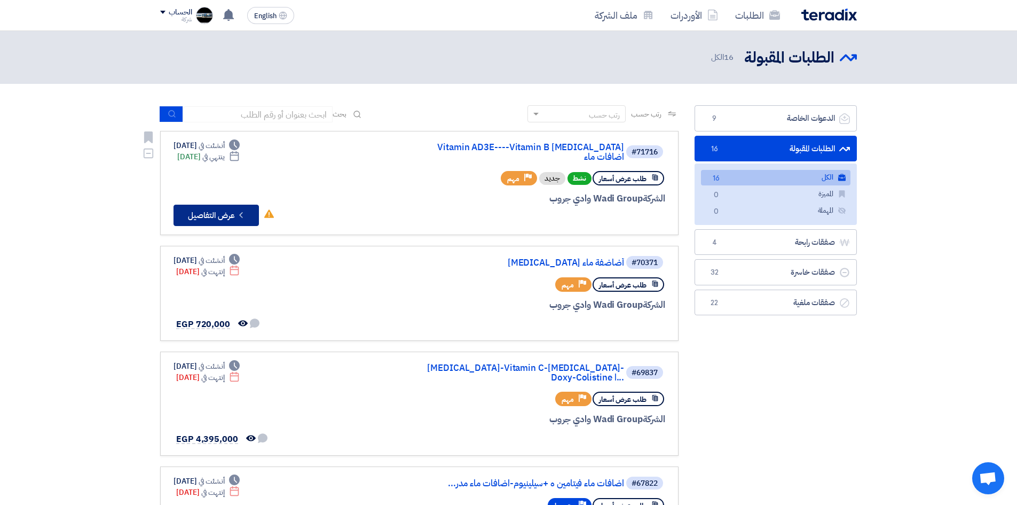 This screenshot has height=505, width=1017. Describe the element at coordinates (216, 215) in the screenshot. I see `button: عرض التفاصيل` at that location.